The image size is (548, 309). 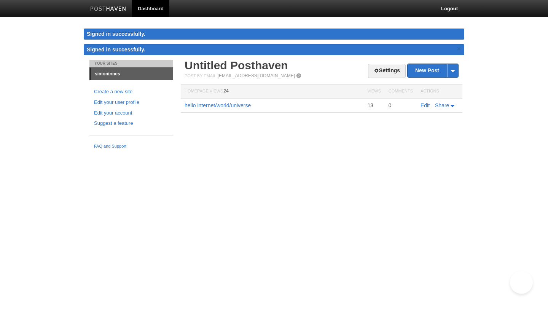 What do you see at coordinates (131, 92) in the screenshot?
I see `a: Create a new site` at bounding box center [131, 92].